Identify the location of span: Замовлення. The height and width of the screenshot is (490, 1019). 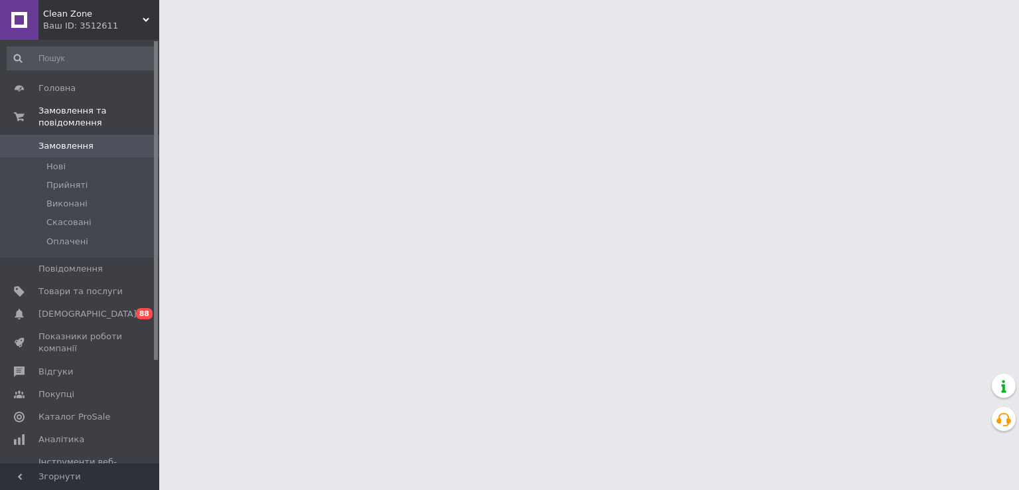
(66, 146).